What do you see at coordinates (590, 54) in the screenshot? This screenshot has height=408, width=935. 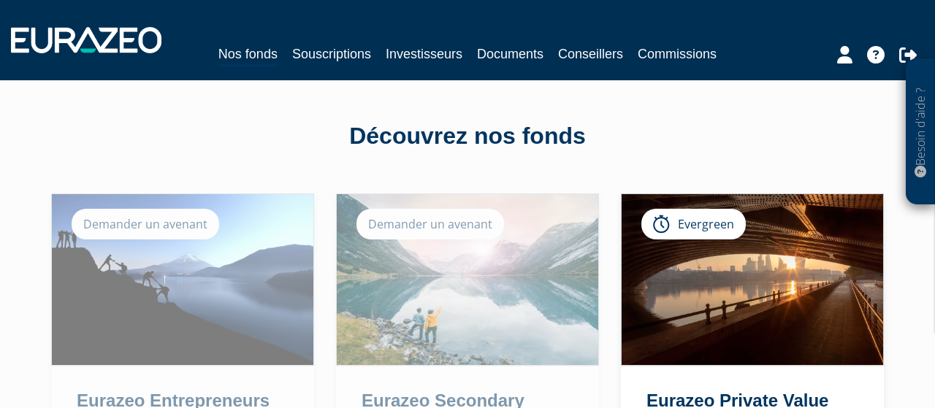 I see `a: Conseillers` at bounding box center [590, 54].